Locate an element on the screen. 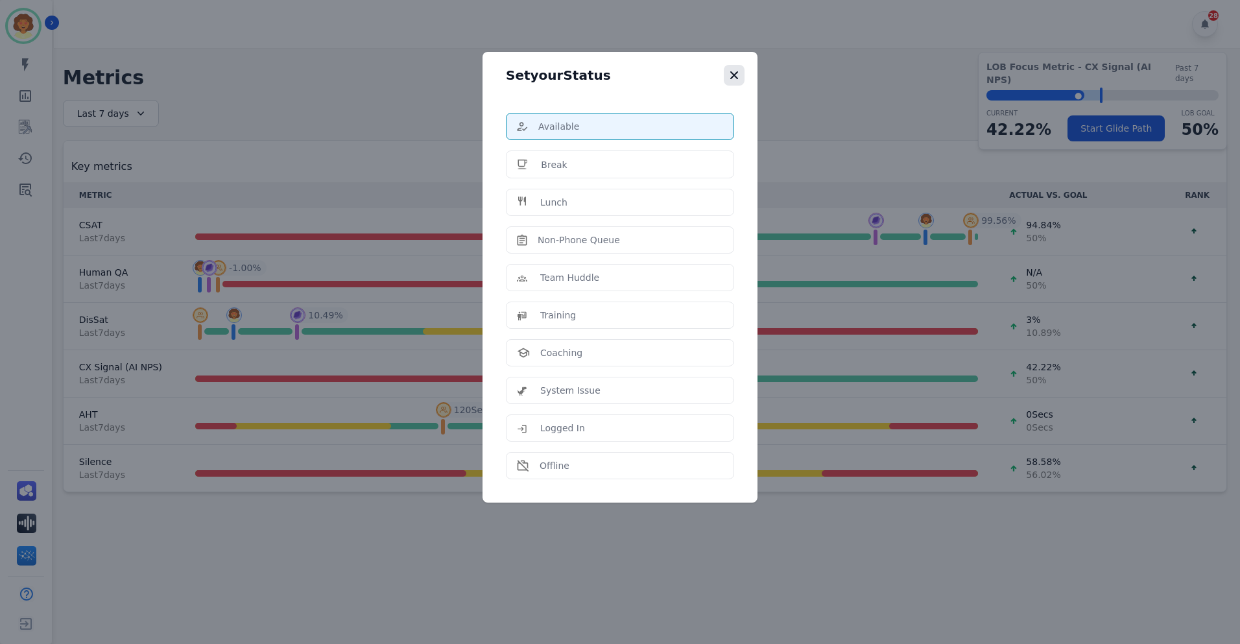  p: Logged In is located at coordinates (562, 428).